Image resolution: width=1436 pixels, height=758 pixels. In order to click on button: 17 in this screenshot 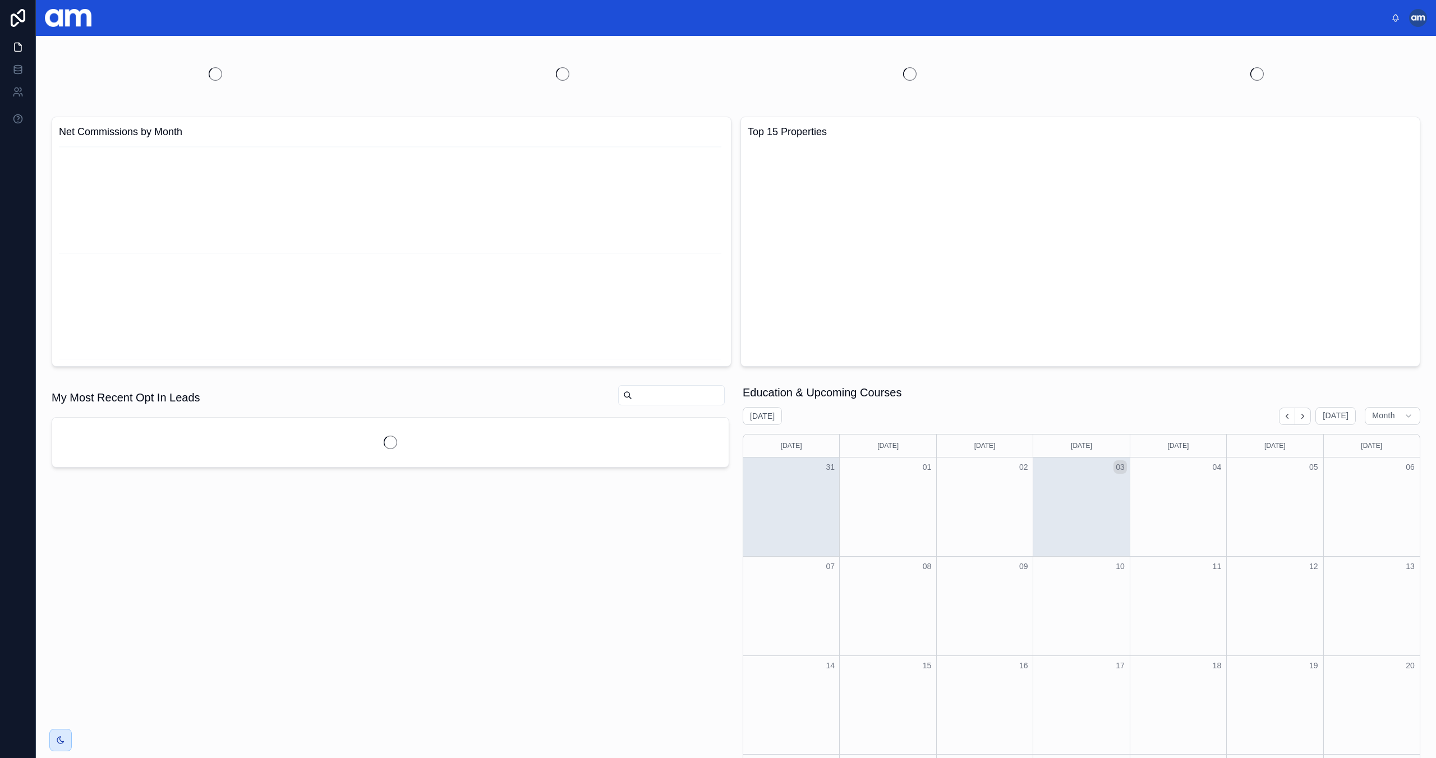, I will do `click(1120, 666)`.